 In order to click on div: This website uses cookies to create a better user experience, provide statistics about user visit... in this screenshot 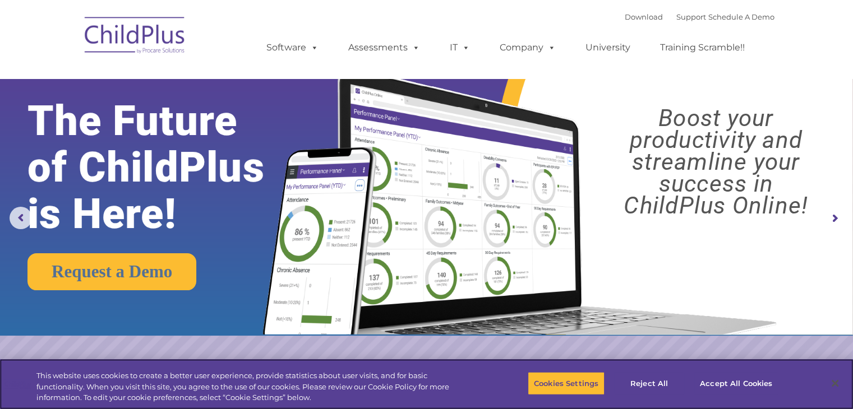, I will do `click(253, 387)`.